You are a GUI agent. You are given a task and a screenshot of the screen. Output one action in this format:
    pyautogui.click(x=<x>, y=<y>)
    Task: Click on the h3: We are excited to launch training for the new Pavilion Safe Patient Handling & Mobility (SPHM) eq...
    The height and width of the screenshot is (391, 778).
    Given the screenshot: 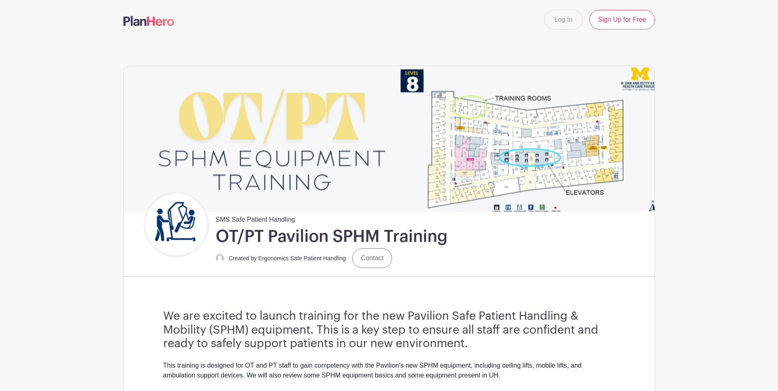 What is the action you would take?
    pyautogui.click(x=389, y=330)
    